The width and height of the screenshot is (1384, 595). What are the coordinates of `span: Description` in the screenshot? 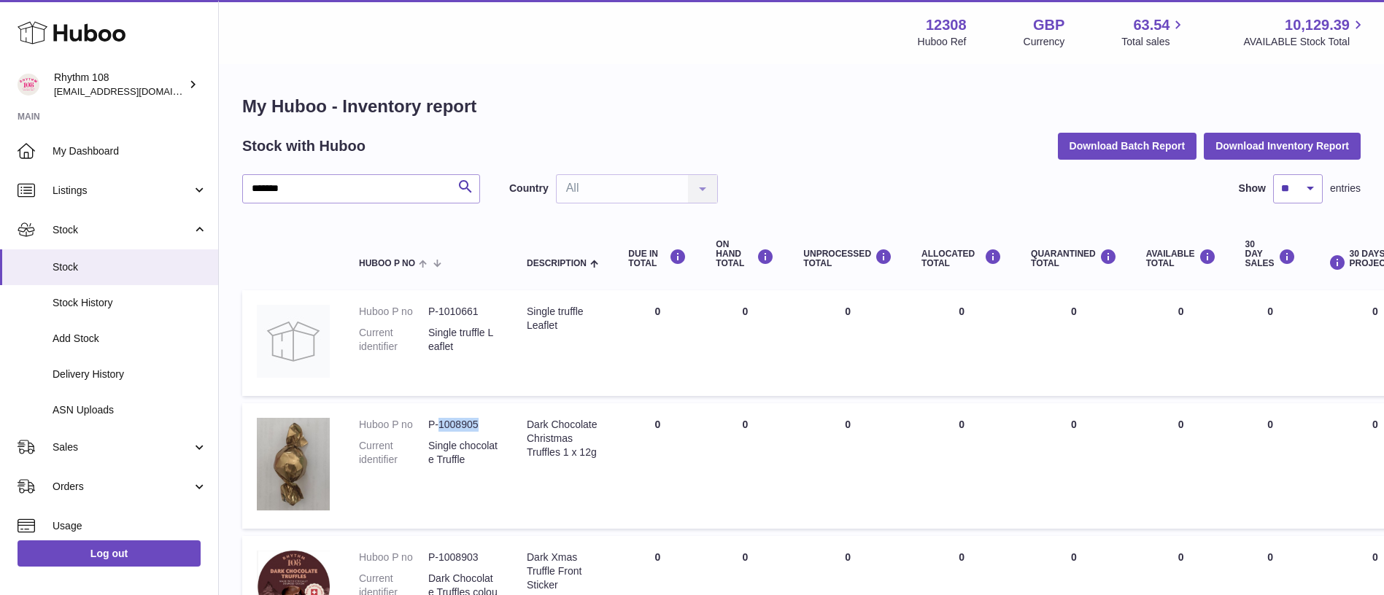 It's located at (557, 263).